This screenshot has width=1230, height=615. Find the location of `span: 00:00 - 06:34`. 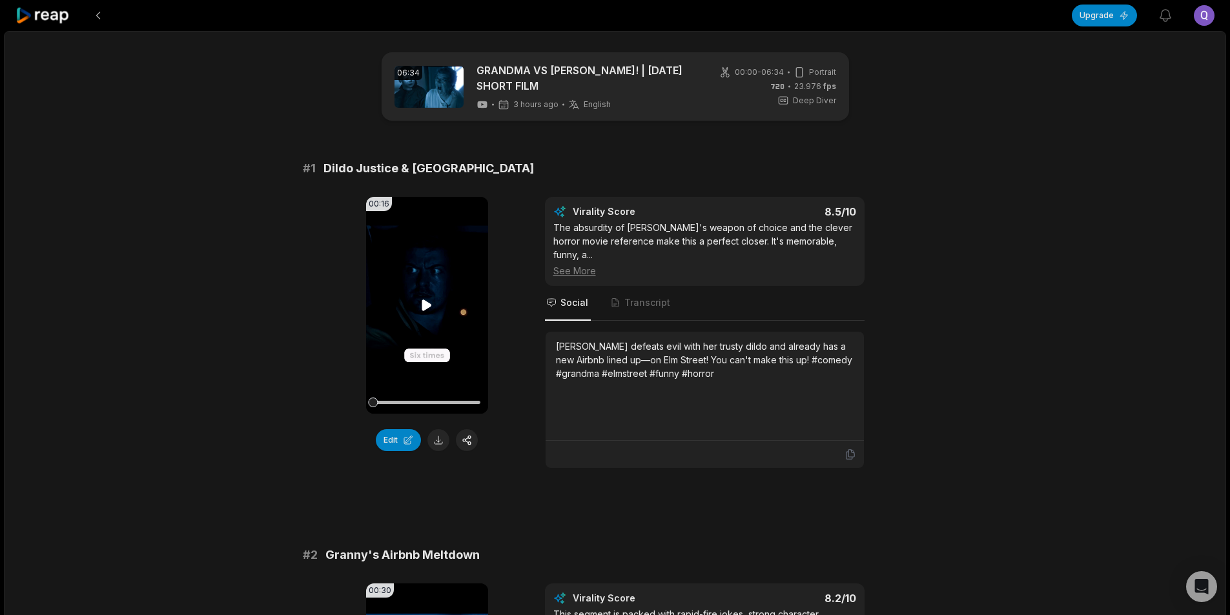

span: 00:00 - 06:34 is located at coordinates (759, 72).